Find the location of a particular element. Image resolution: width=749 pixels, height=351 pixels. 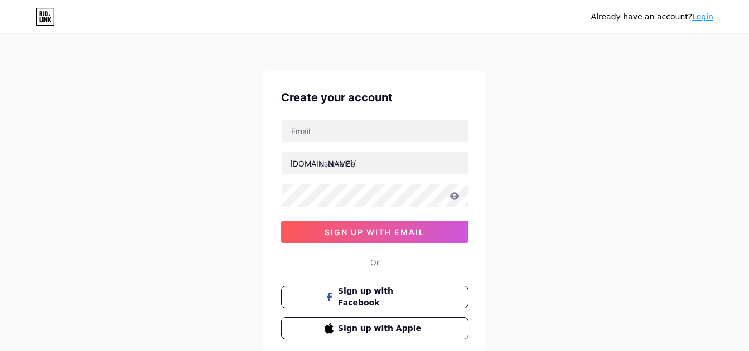

div: Or is located at coordinates (375, 262).